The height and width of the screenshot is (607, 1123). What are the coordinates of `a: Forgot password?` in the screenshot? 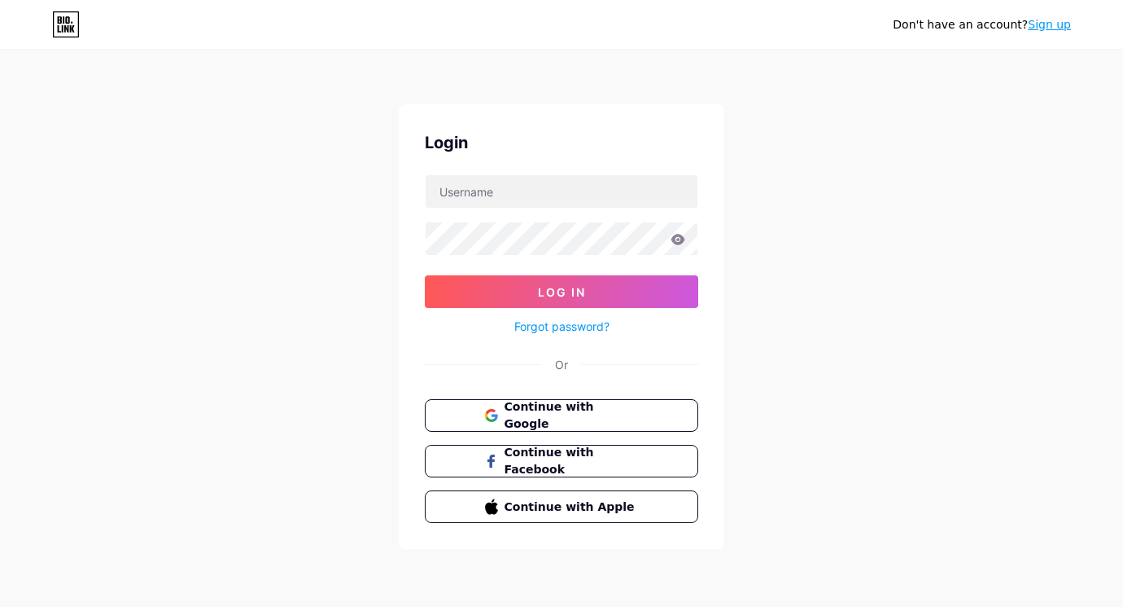 It's located at (562, 326).